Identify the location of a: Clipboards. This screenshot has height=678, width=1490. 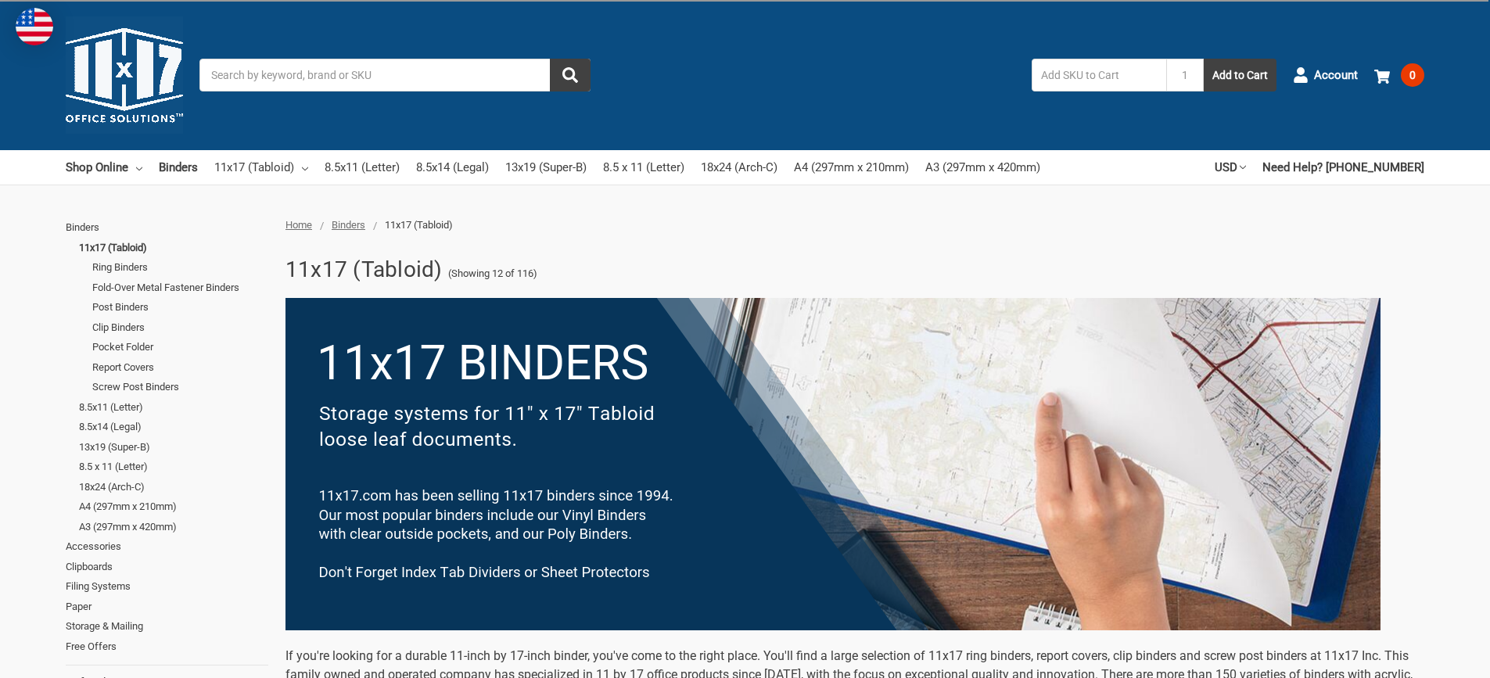
(167, 567).